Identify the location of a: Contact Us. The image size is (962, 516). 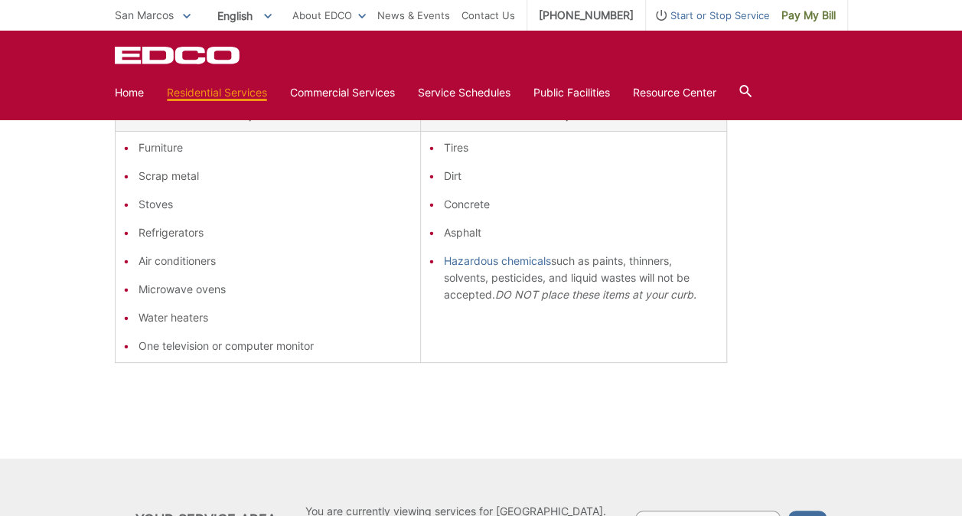
(488, 15).